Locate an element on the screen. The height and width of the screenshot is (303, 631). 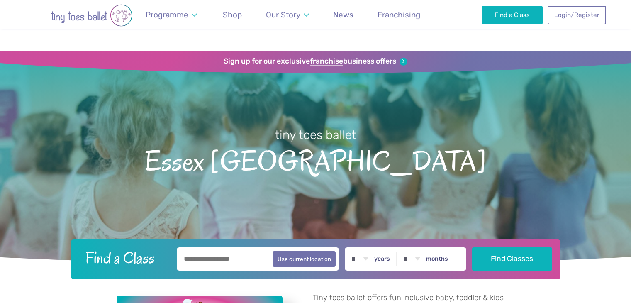
span: Programme is located at coordinates (167, 15).